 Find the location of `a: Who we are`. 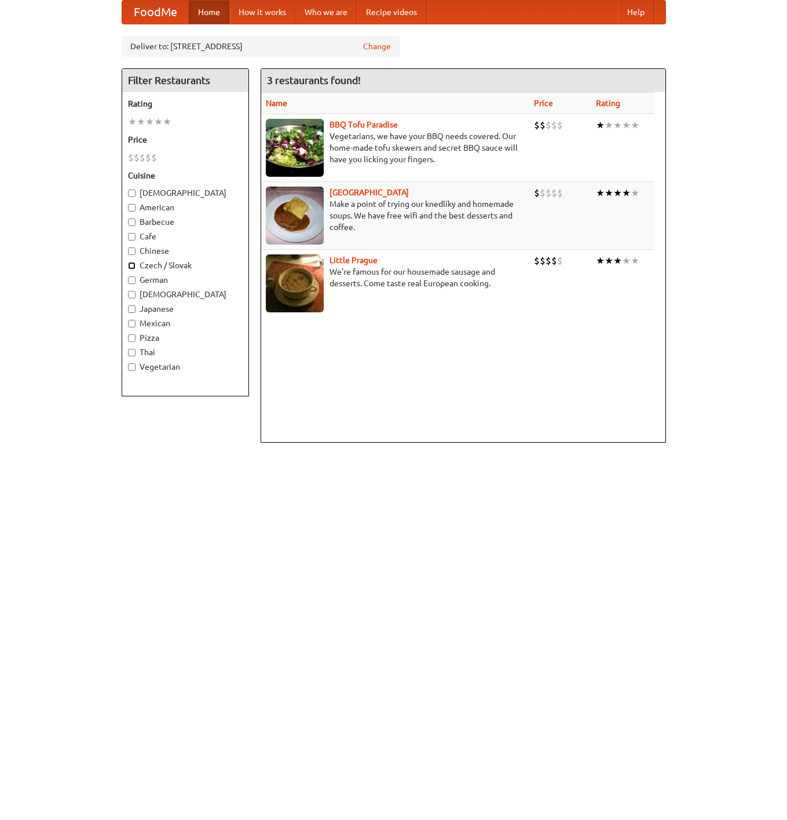

a: Who we are is located at coordinates (326, 12).